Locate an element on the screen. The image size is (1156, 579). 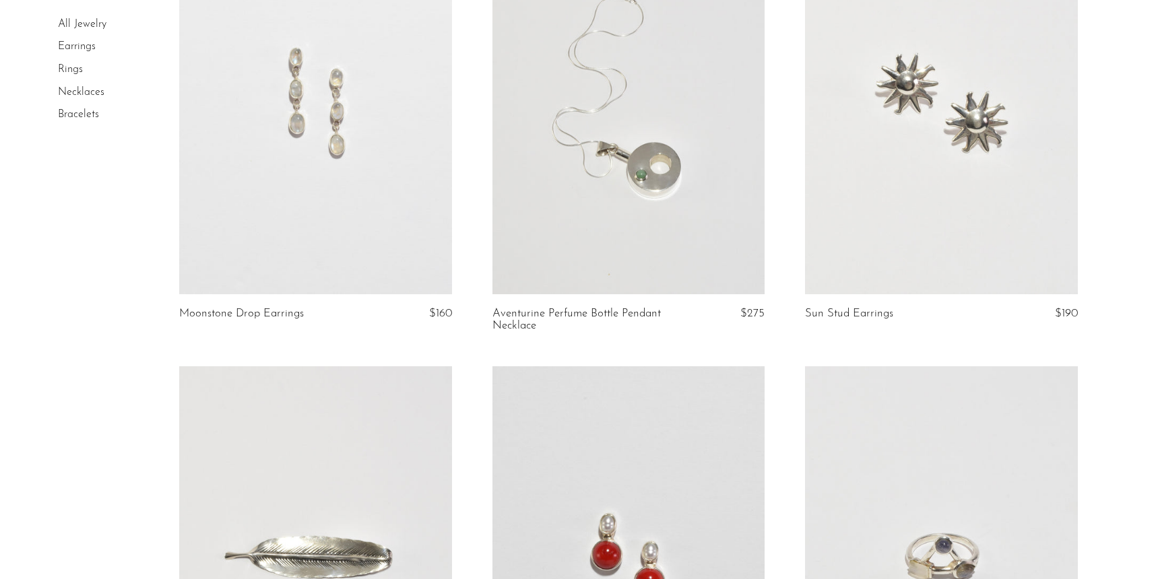
a: Earrings is located at coordinates (77, 47).